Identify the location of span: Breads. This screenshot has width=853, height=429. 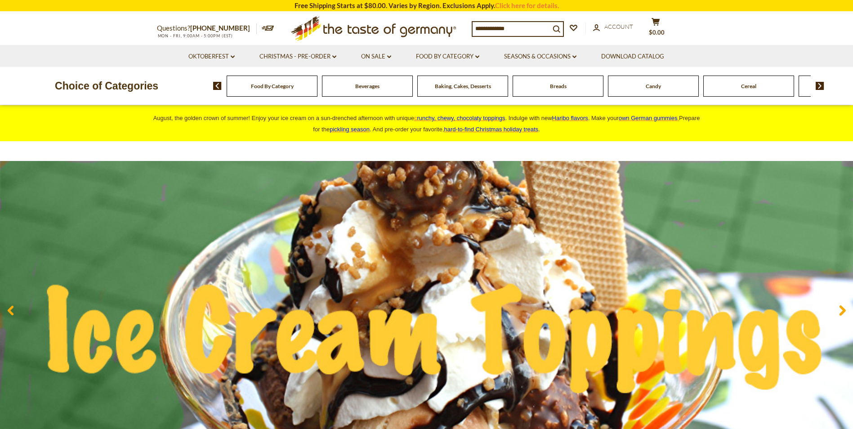
(558, 86).